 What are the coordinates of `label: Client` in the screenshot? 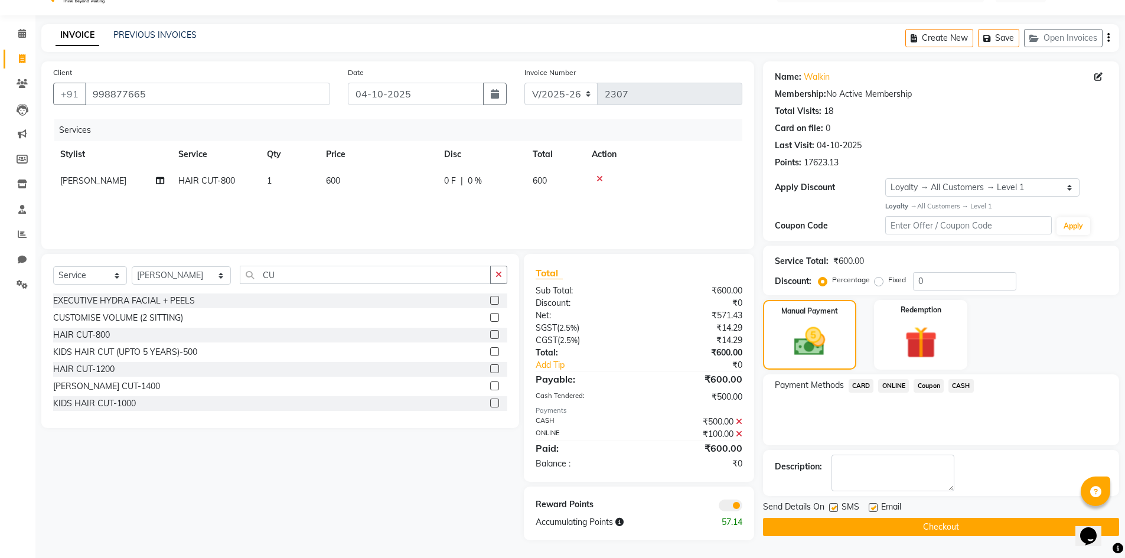 It's located at (63, 73).